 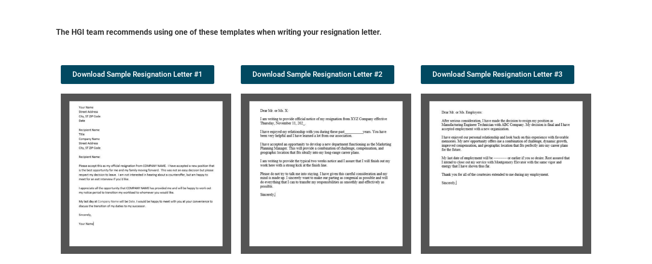 I want to click on a: Download Sample Resignation Letter #2, so click(x=317, y=74).